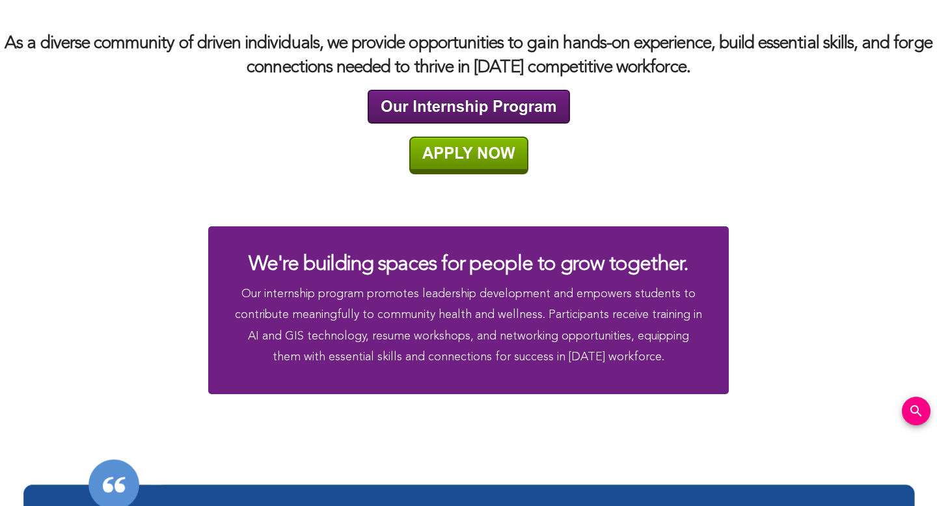 This screenshot has width=937, height=506. Describe the element at coordinates (469, 156) in the screenshot. I see `img: APPLY NOW` at that location.